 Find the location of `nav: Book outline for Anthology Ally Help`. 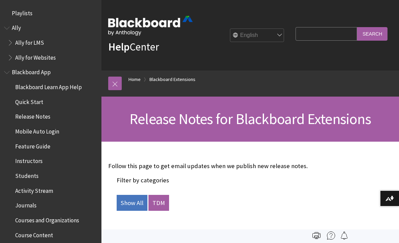

nav: Book outline for Anthology Ally Help is located at coordinates (51, 43).